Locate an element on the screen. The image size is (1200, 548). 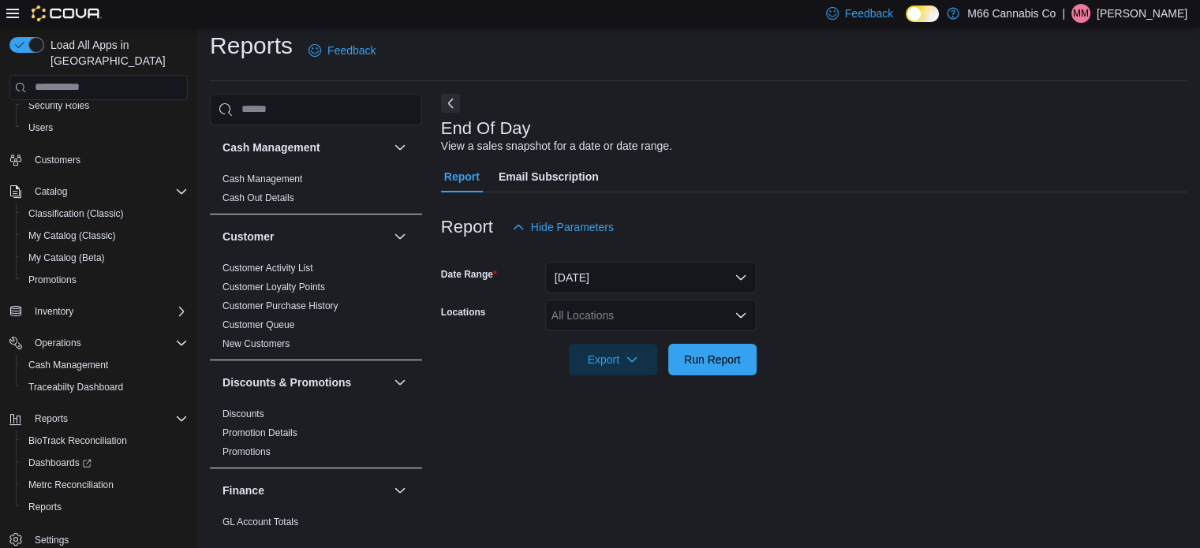
button: Classification (Classic) is located at coordinates (105, 214).